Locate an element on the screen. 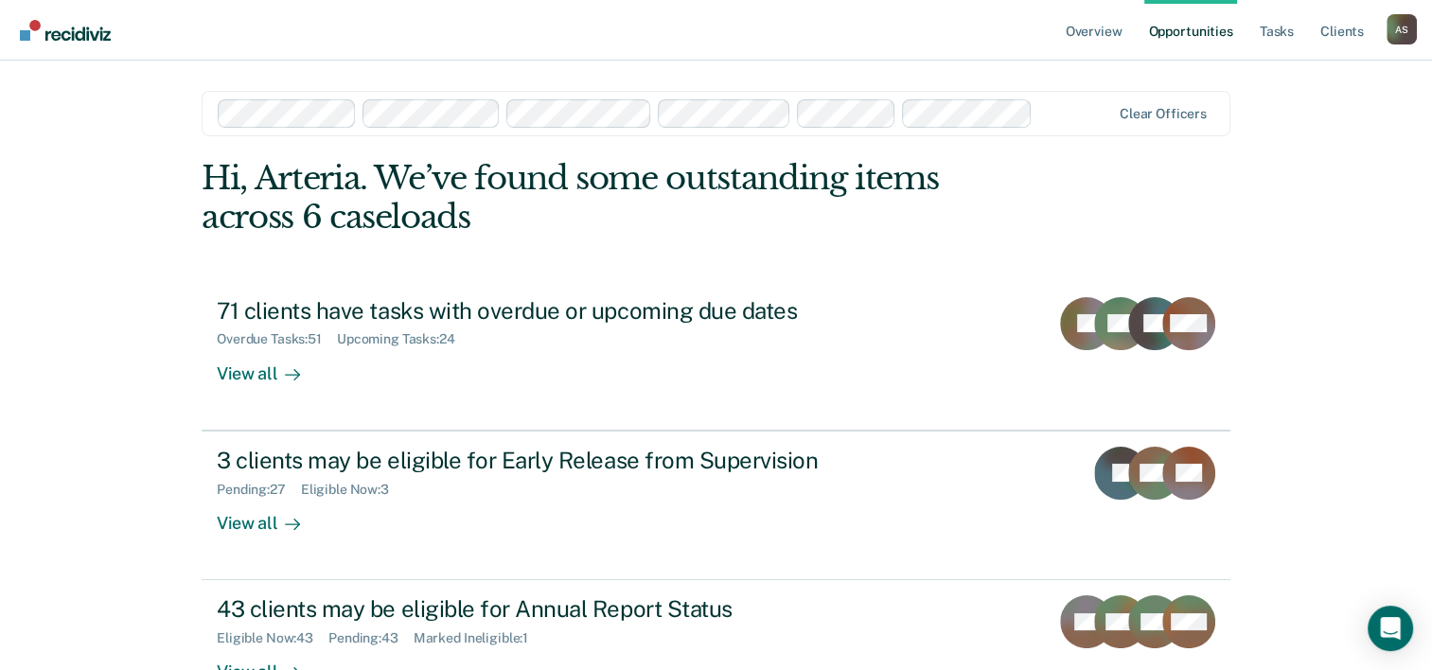  div: 3 clients may be eligible for Early Release from Supervision is located at coordinates (549, 460).